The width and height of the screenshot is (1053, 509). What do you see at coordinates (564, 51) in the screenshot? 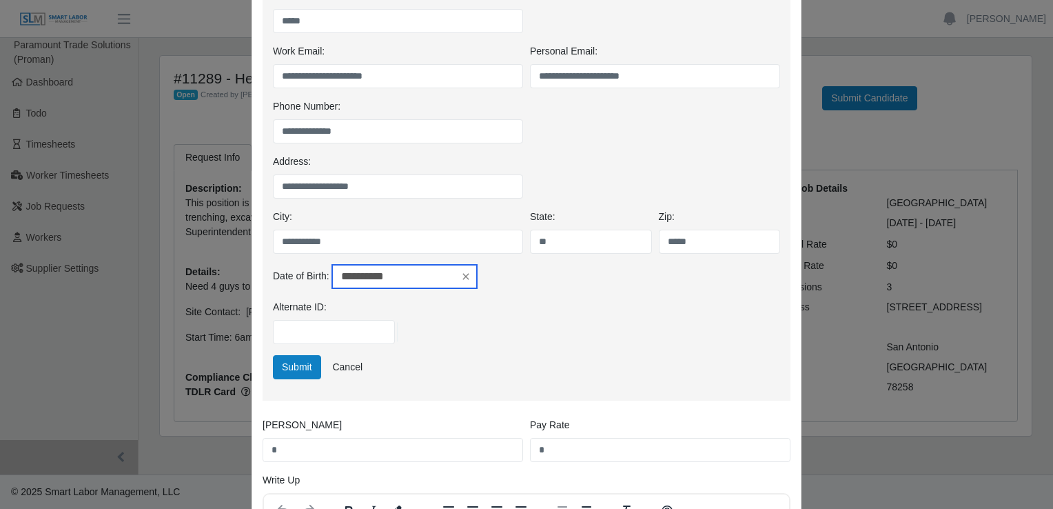
I see `label: Personal Email:` at bounding box center [564, 51].